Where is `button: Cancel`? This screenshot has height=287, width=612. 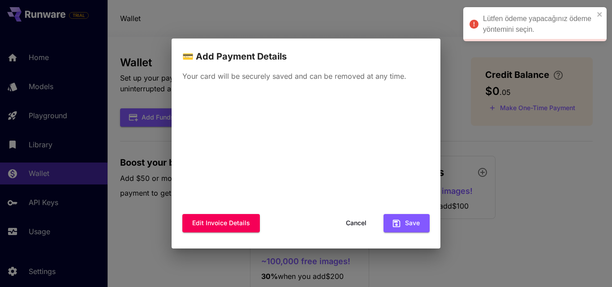 button: Cancel is located at coordinates (356, 223).